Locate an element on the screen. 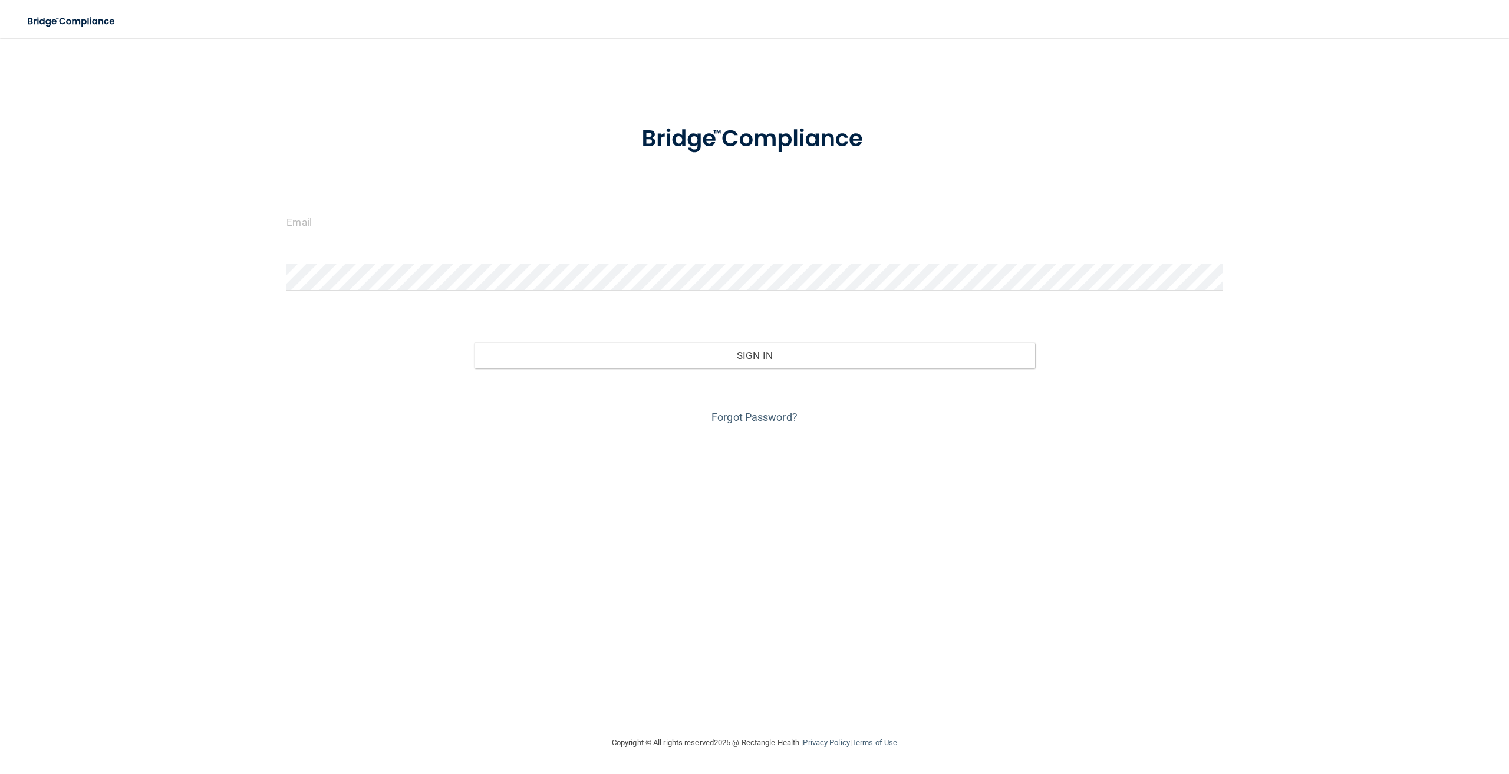  a: Terms of Use is located at coordinates (874, 742).